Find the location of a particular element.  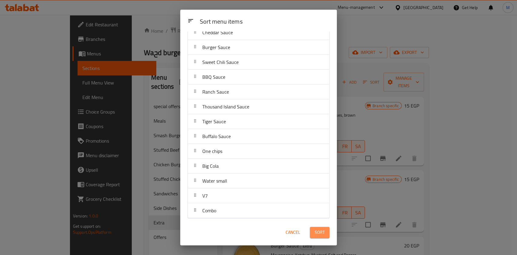

button: Cancel is located at coordinates (293, 232).